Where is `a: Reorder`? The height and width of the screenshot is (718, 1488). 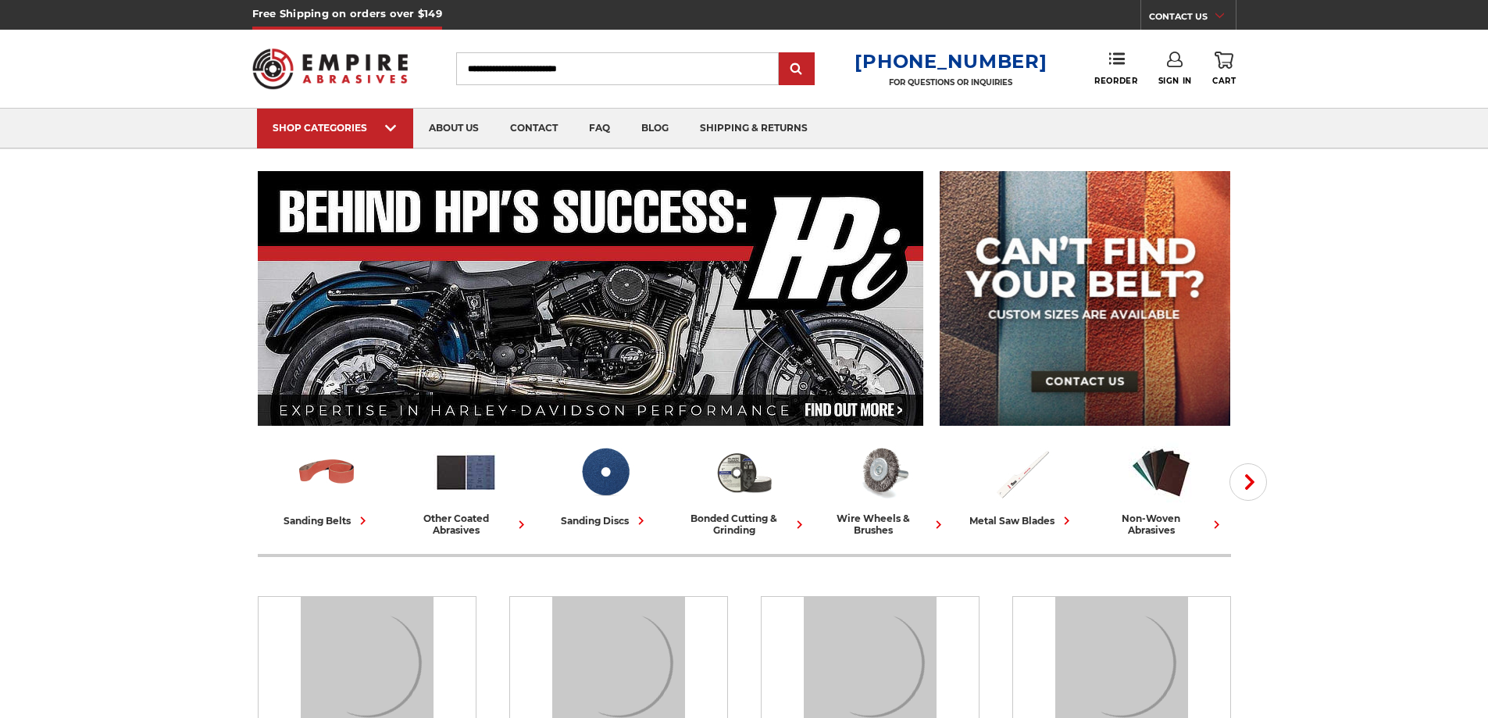
a: Reorder is located at coordinates (1116, 68).